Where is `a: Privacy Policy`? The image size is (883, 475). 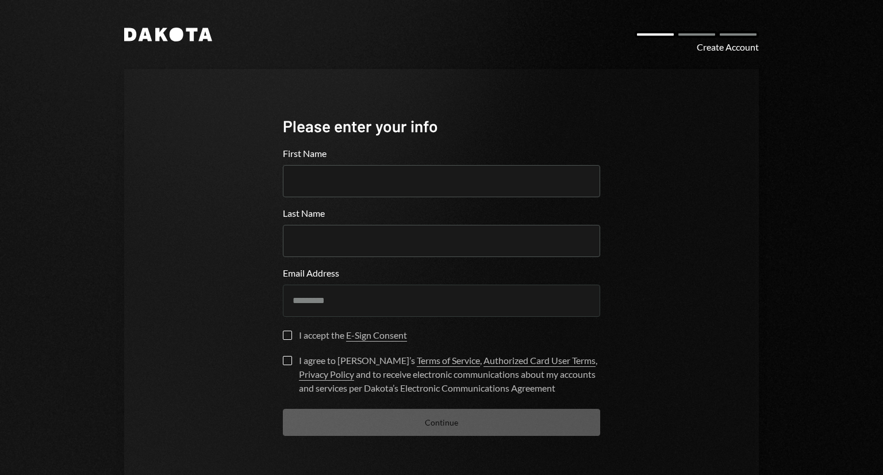 a: Privacy Policy is located at coordinates (327, 374).